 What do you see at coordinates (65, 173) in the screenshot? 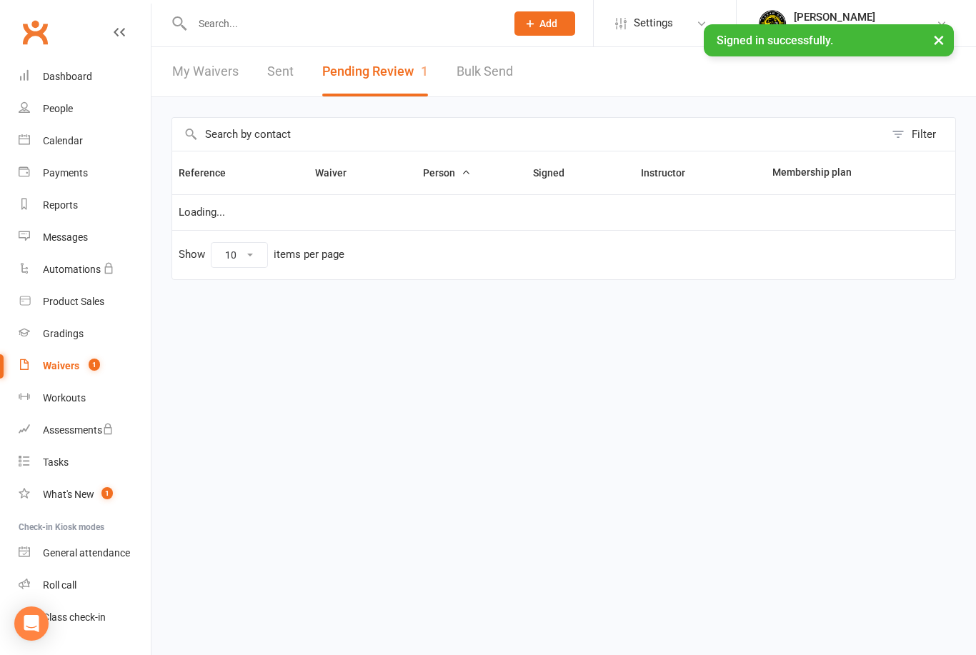
I see `div: Payments` at bounding box center [65, 173].